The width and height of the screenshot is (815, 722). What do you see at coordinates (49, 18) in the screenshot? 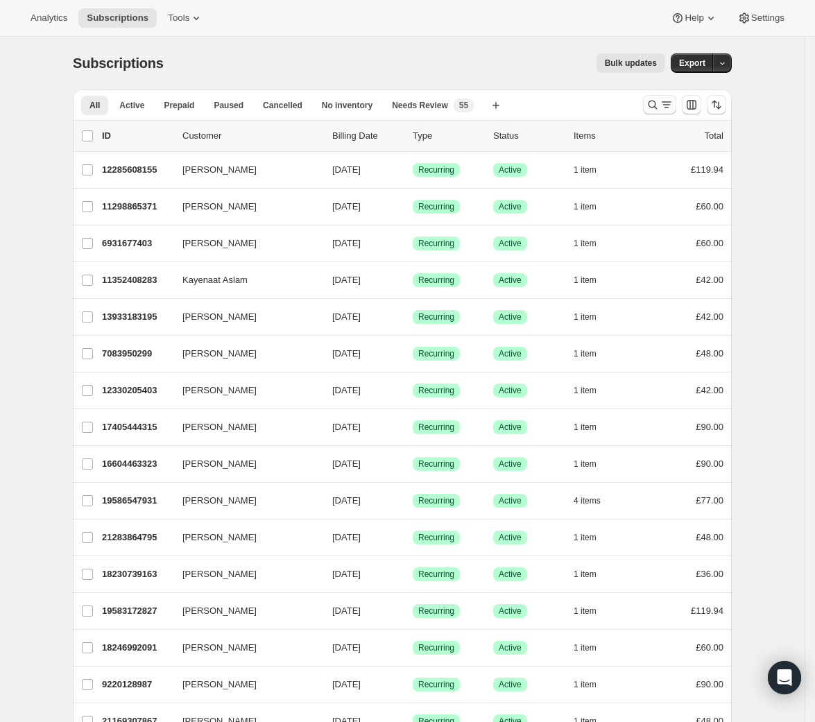
I see `span: Analytics` at bounding box center [49, 18].